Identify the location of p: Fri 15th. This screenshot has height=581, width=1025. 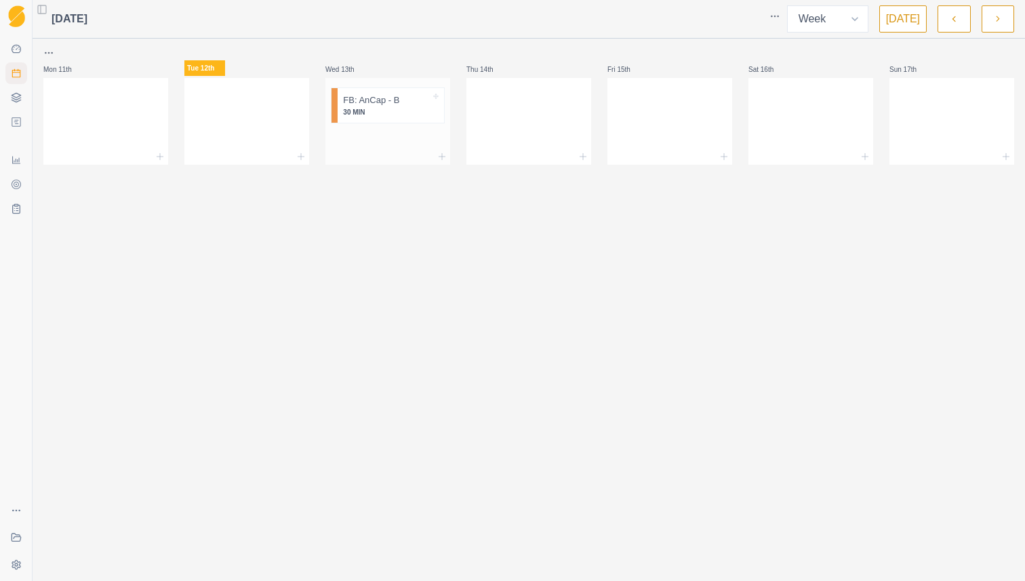
(628, 69).